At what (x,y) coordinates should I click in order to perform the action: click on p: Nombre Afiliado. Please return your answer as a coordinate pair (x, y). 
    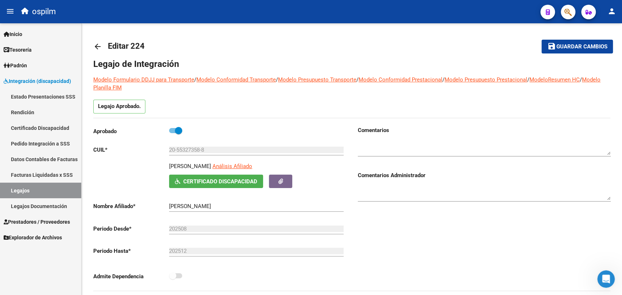
    Looking at the image, I should click on (131, 207).